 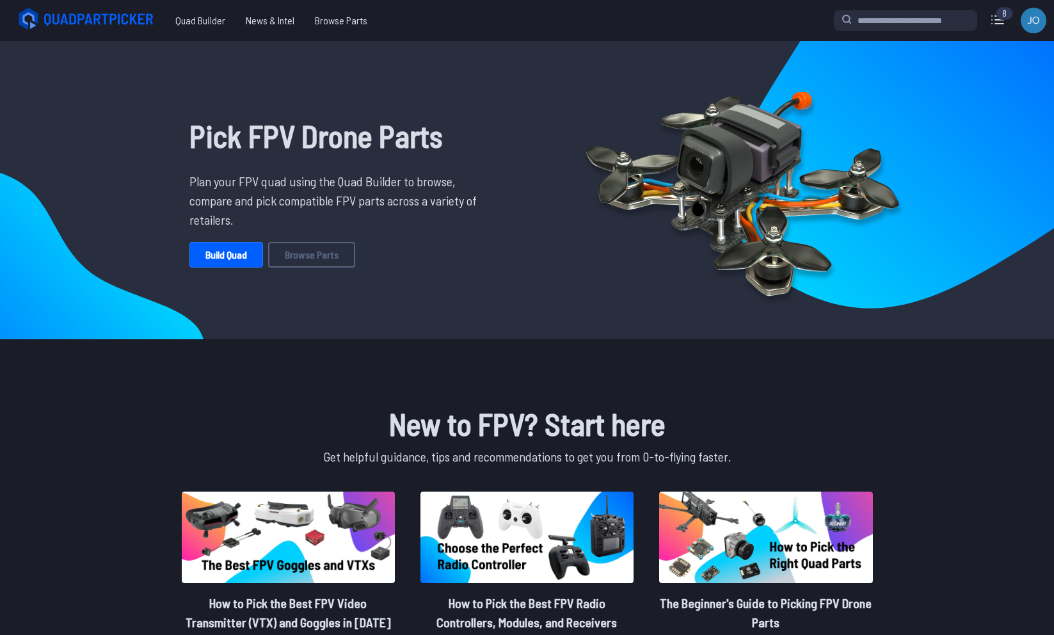 I want to click on img: Quadcopter, so click(x=742, y=190).